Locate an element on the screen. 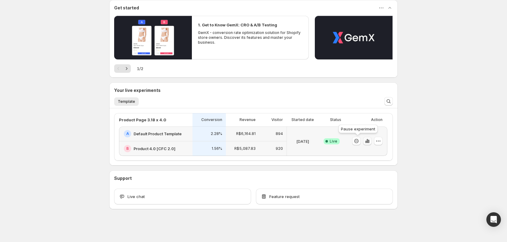 Image resolution: width=507 pixels, height=242 pixels. span: Feature request is located at coordinates (284, 197).